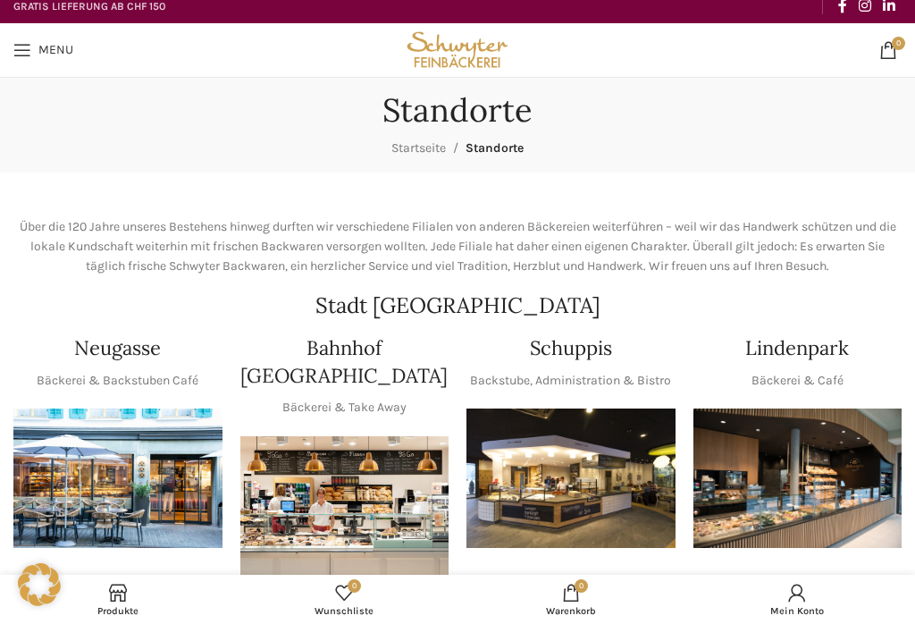 Image resolution: width=915 pixels, height=624 pixels. Describe the element at coordinates (798, 478) in the screenshot. I see `img: 017-e1571925257345` at that location.